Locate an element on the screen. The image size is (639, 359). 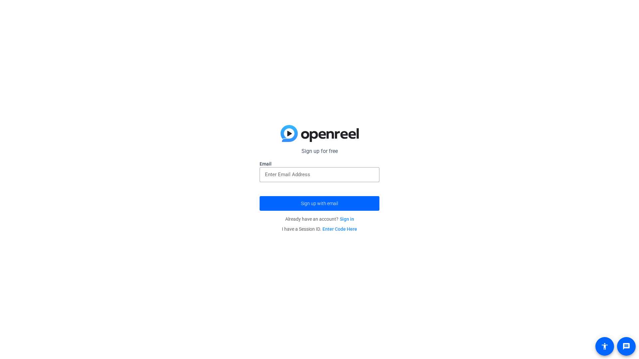
img: blue-gradient.svg is located at coordinates (320, 134).